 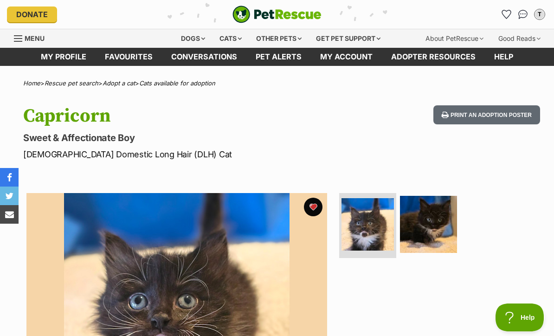 I want to click on img: logo-cat-932fe2b9b8326f06289b0f2fb663e598f794de774fb13d1741a6617ecf9a85b4.svg, so click(x=277, y=14).